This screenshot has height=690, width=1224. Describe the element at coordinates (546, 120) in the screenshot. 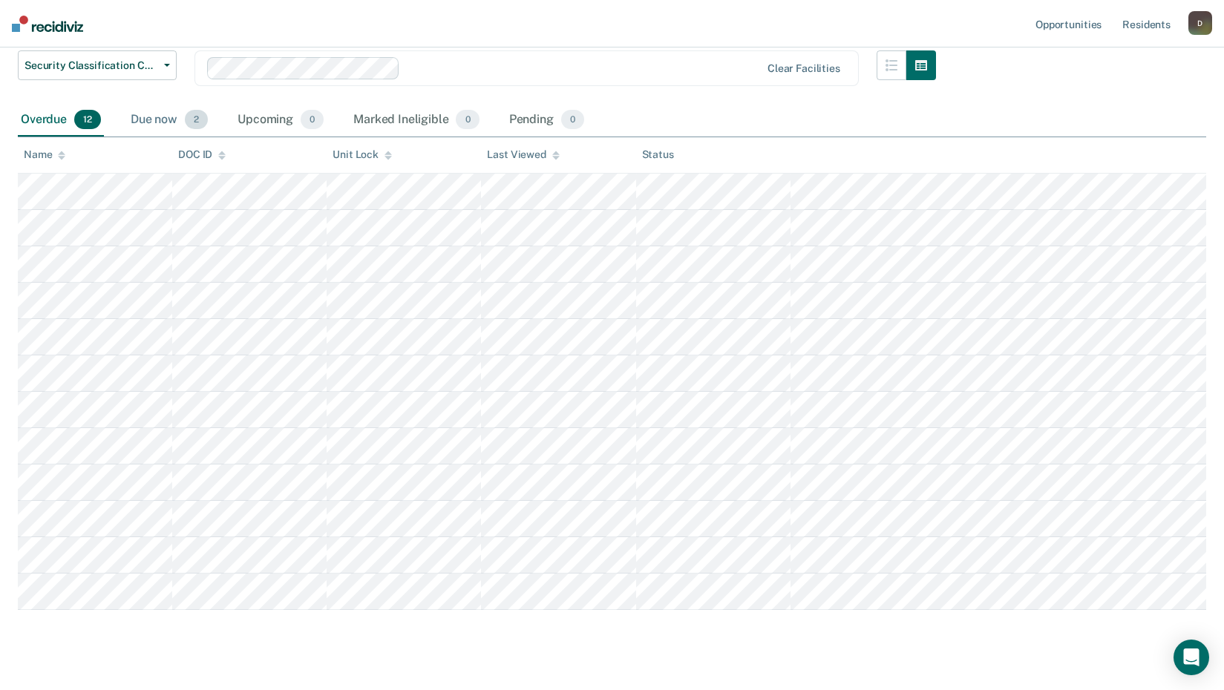

I see `div: Pending0` at that location.